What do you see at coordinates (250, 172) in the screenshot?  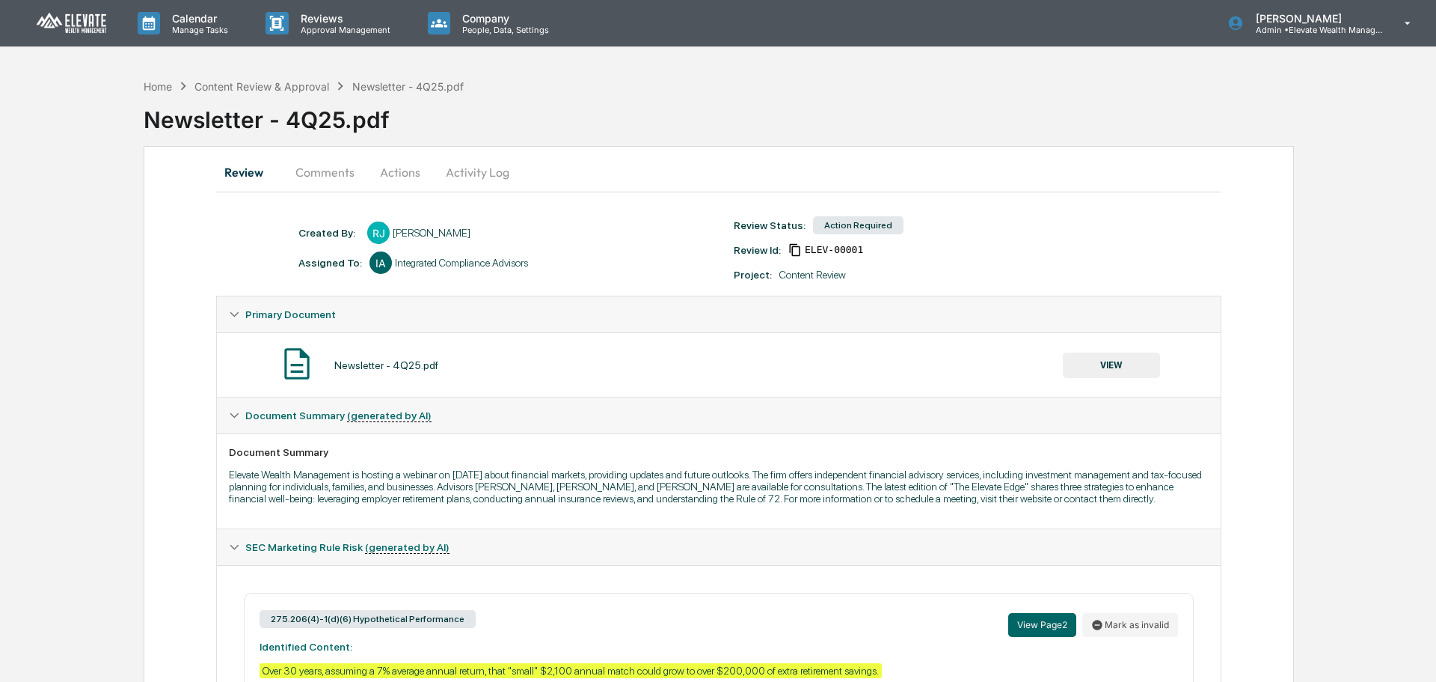 I see `button: Review` at bounding box center [250, 172].